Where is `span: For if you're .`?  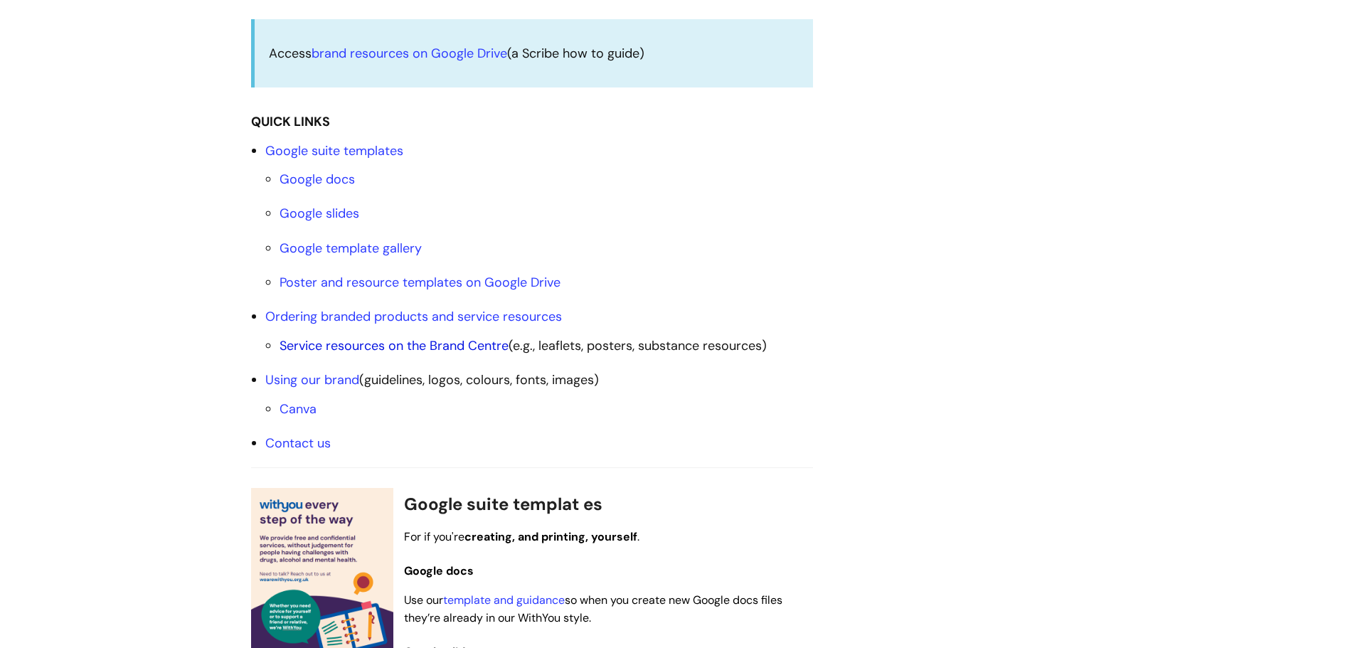 span: For if you're . is located at coordinates (521, 536).